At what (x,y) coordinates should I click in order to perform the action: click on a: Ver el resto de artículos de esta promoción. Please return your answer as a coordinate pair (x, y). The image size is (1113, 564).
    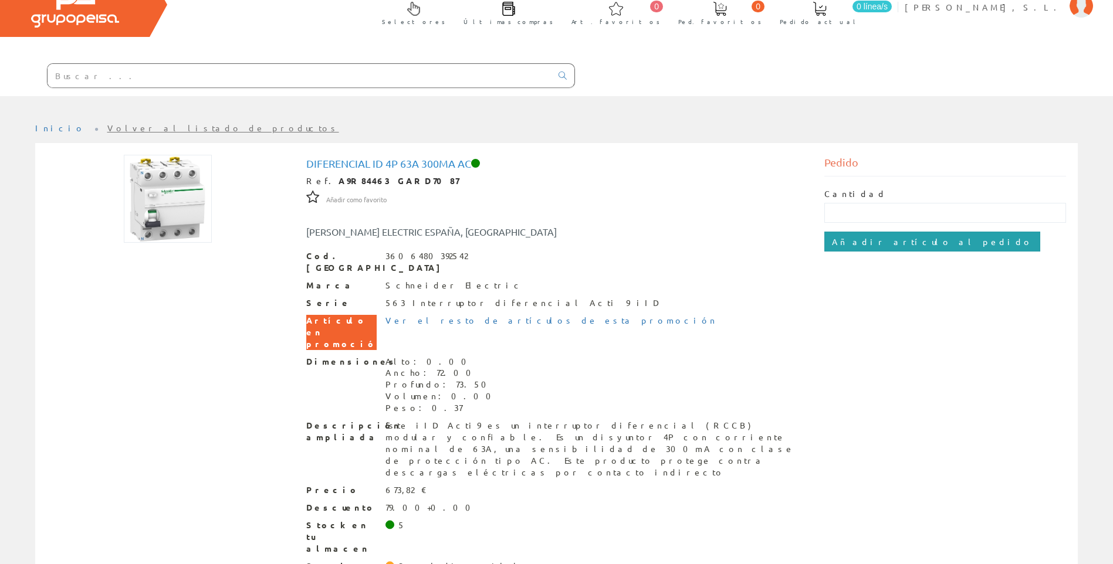
    Looking at the image, I should click on (551, 320).